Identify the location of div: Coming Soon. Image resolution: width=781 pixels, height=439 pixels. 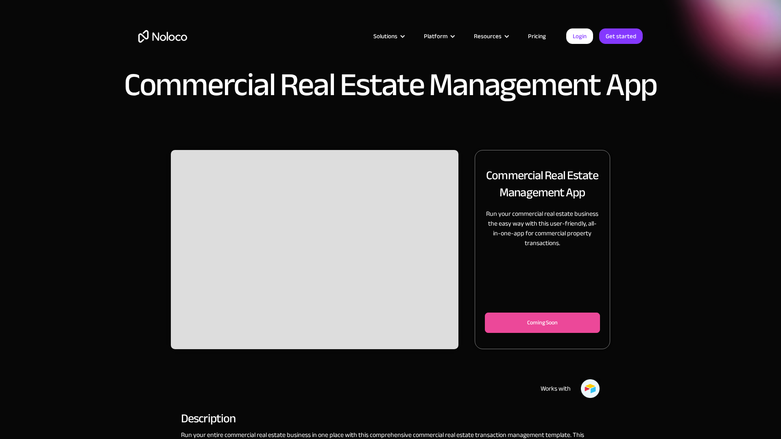
(542, 323).